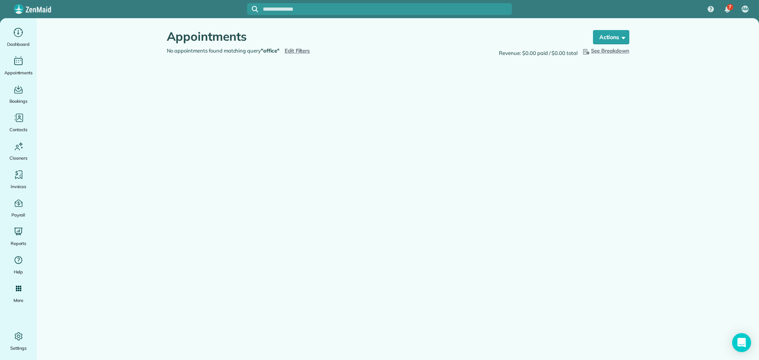 The height and width of the screenshot is (360, 759). What do you see at coordinates (605, 51) in the screenshot?
I see `span: See Breakdown` at bounding box center [605, 51].